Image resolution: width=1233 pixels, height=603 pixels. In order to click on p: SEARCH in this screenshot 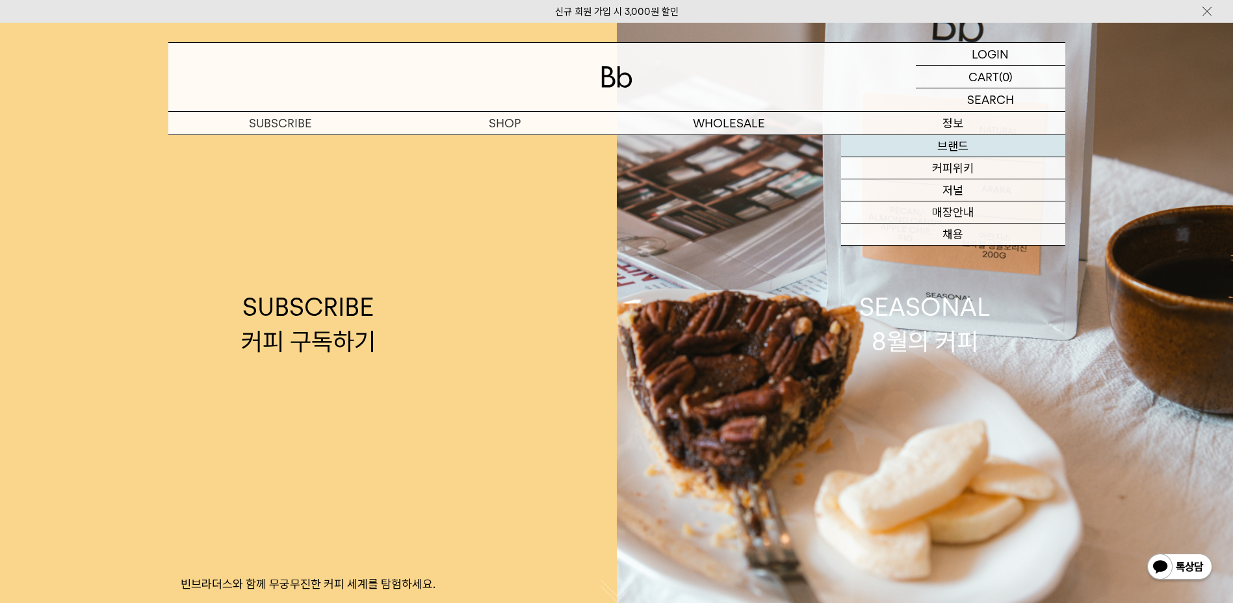, I will do `click(991, 99)`.